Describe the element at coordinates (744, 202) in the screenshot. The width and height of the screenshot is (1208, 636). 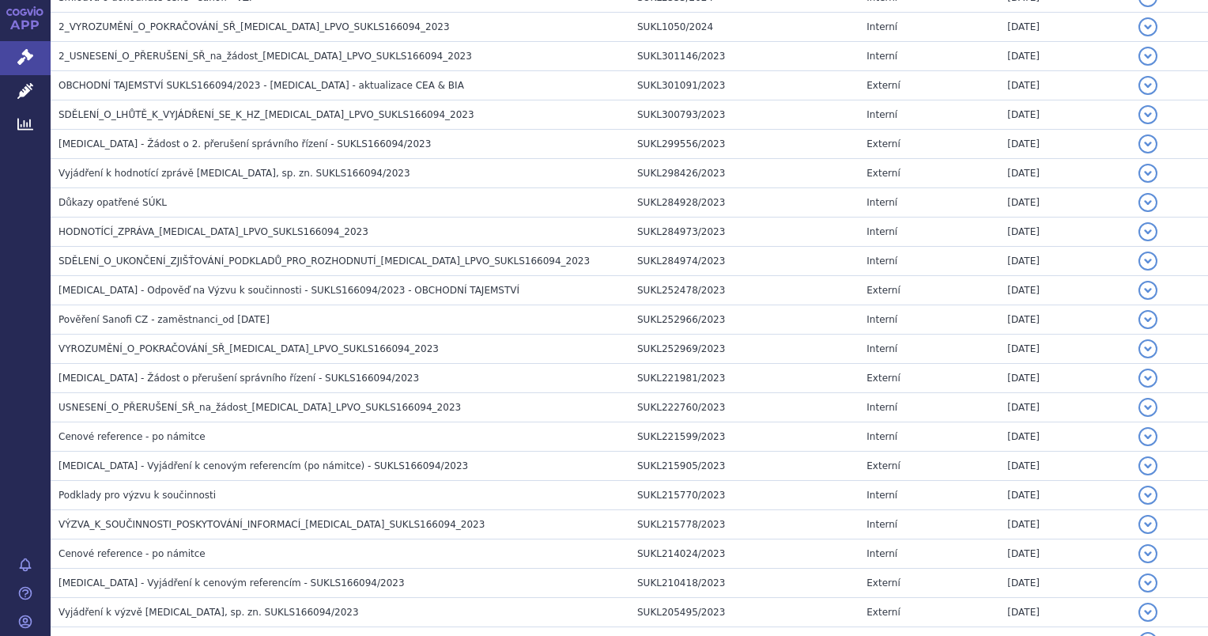
I see `td: SUKL284928/2023` at that location.